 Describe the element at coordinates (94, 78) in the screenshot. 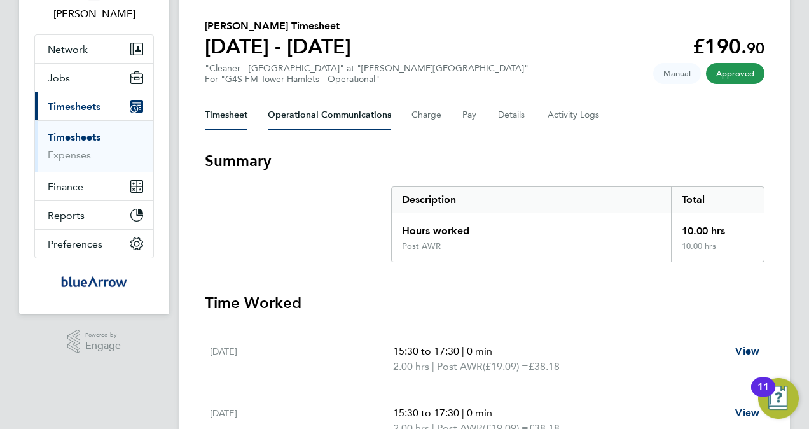

I see `button: Jobs` at that location.